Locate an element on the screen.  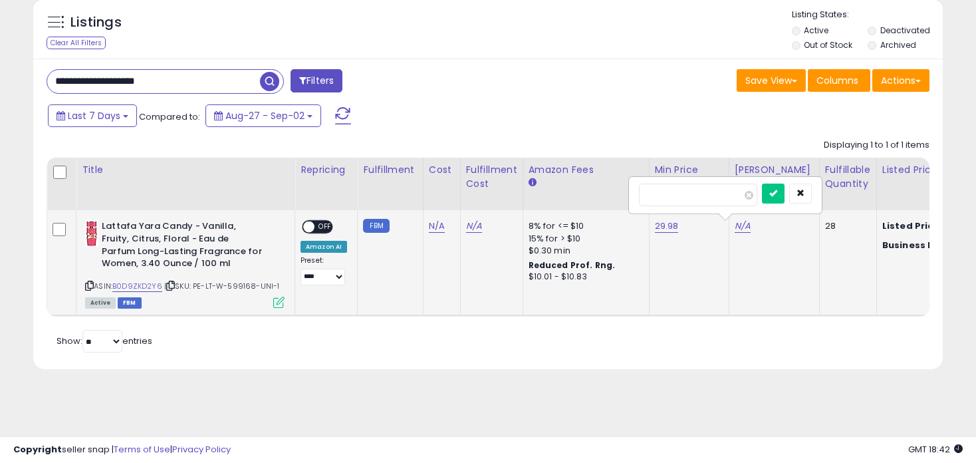
span: Show: entries is located at coordinates (104, 340).